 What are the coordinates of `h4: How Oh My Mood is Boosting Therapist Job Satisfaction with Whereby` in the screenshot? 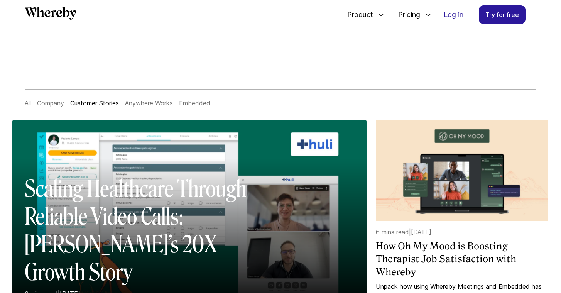 It's located at (462, 259).